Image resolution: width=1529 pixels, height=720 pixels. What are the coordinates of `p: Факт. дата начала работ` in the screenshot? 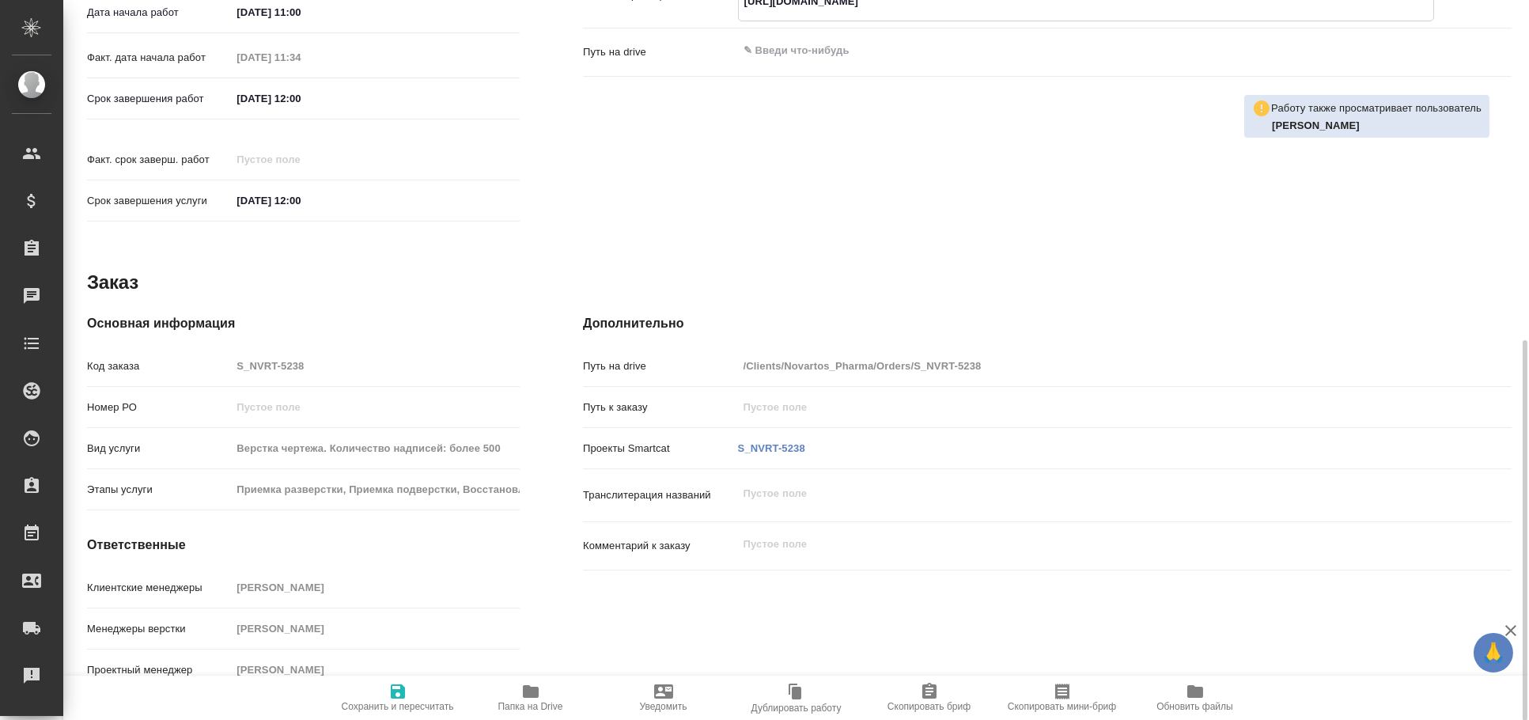 It's located at (159, 58).